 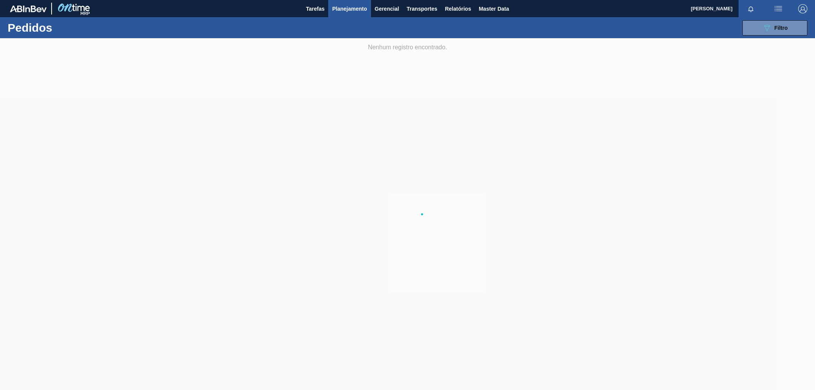 I want to click on span: Master Data, so click(x=494, y=9).